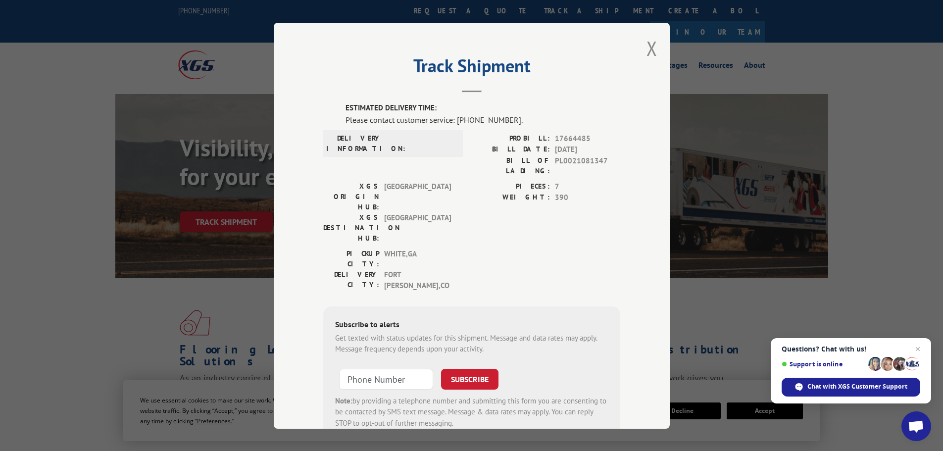  Describe the element at coordinates (472, 343) in the screenshot. I see `div: Get texted with status updates for this shipment. Message and data rates may apply. Message frequ...` at that location.